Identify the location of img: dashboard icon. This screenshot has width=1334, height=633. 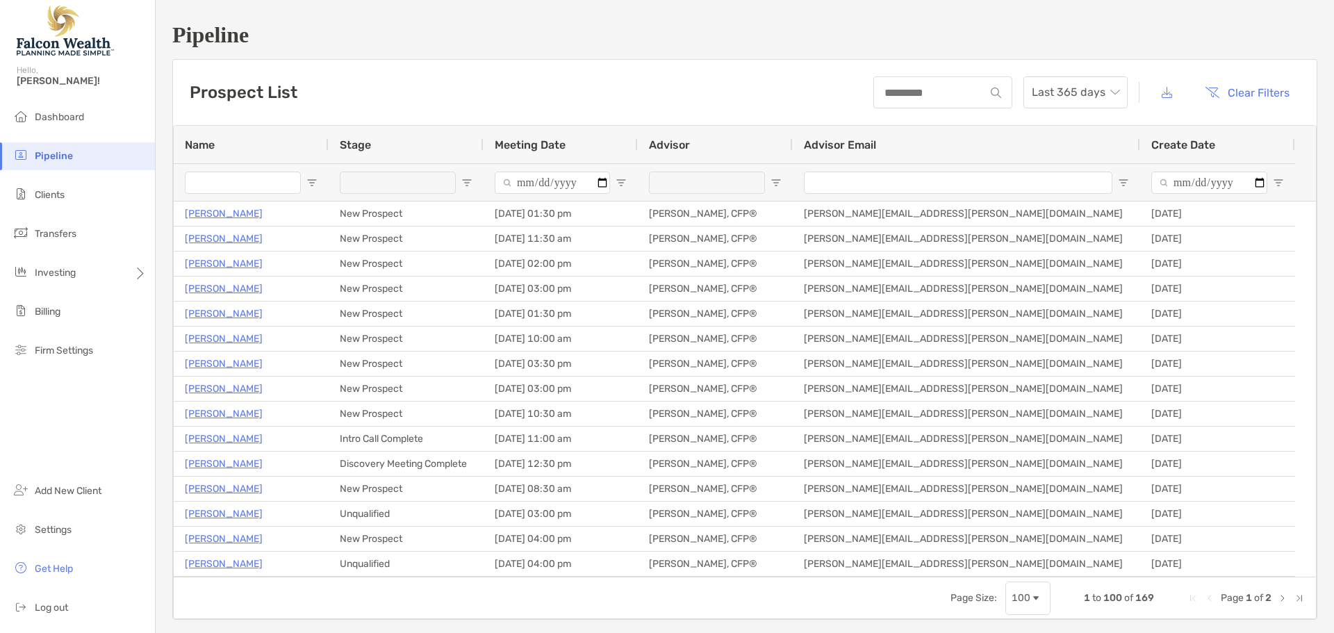
(21, 116).